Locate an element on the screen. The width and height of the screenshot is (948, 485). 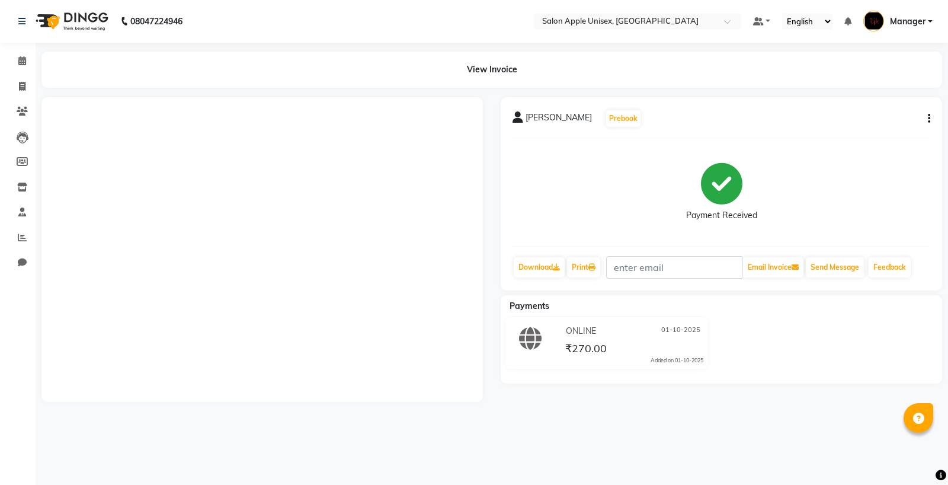
div: Payment Received is located at coordinates (722, 215).